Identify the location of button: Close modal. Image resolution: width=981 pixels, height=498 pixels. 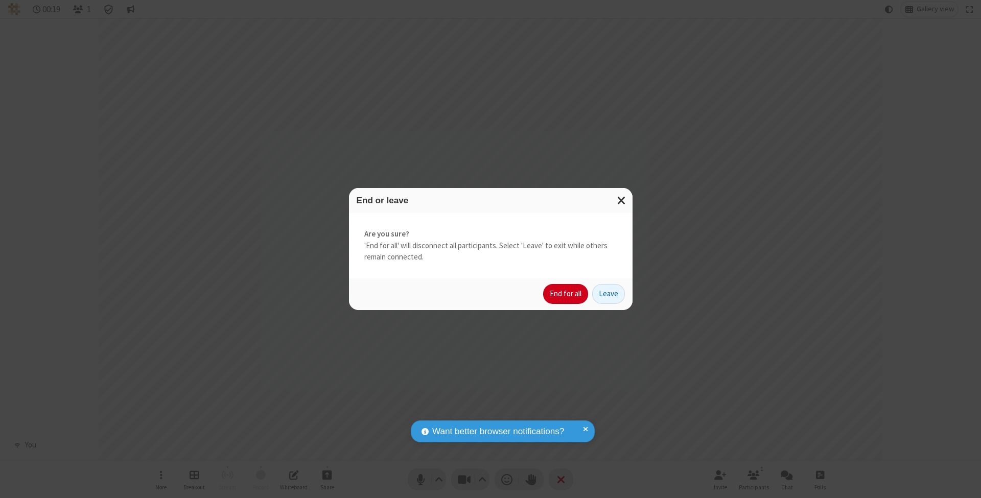
(622, 200).